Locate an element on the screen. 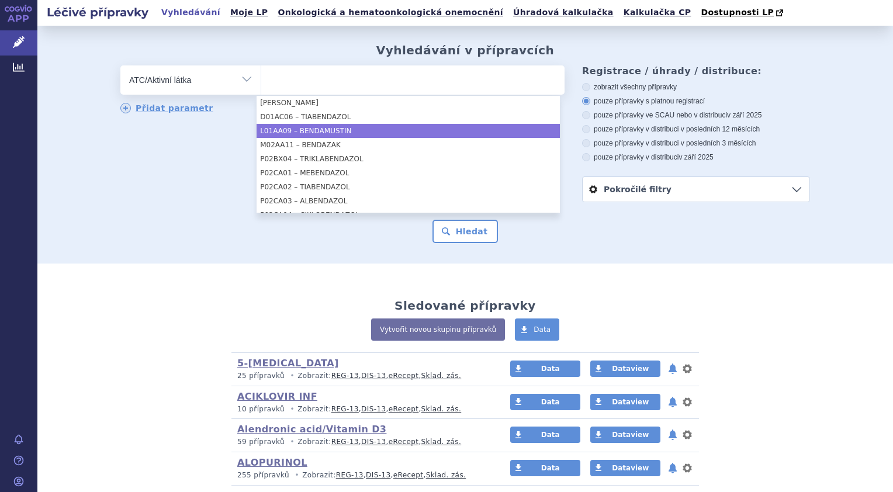  span: 59 přípravků is located at coordinates (261, 442).